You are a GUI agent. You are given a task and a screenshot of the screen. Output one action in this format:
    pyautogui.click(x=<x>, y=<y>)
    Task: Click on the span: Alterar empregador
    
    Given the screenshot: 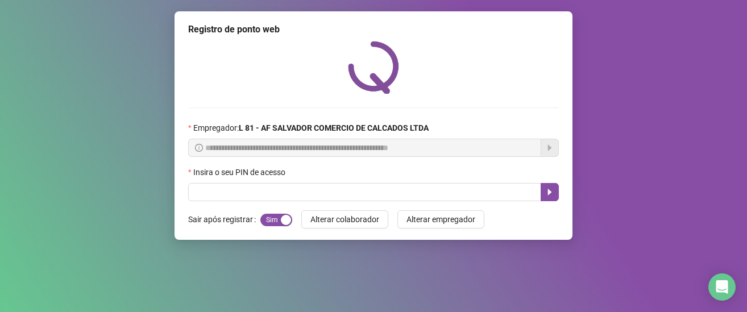 What is the action you would take?
    pyautogui.click(x=440, y=219)
    